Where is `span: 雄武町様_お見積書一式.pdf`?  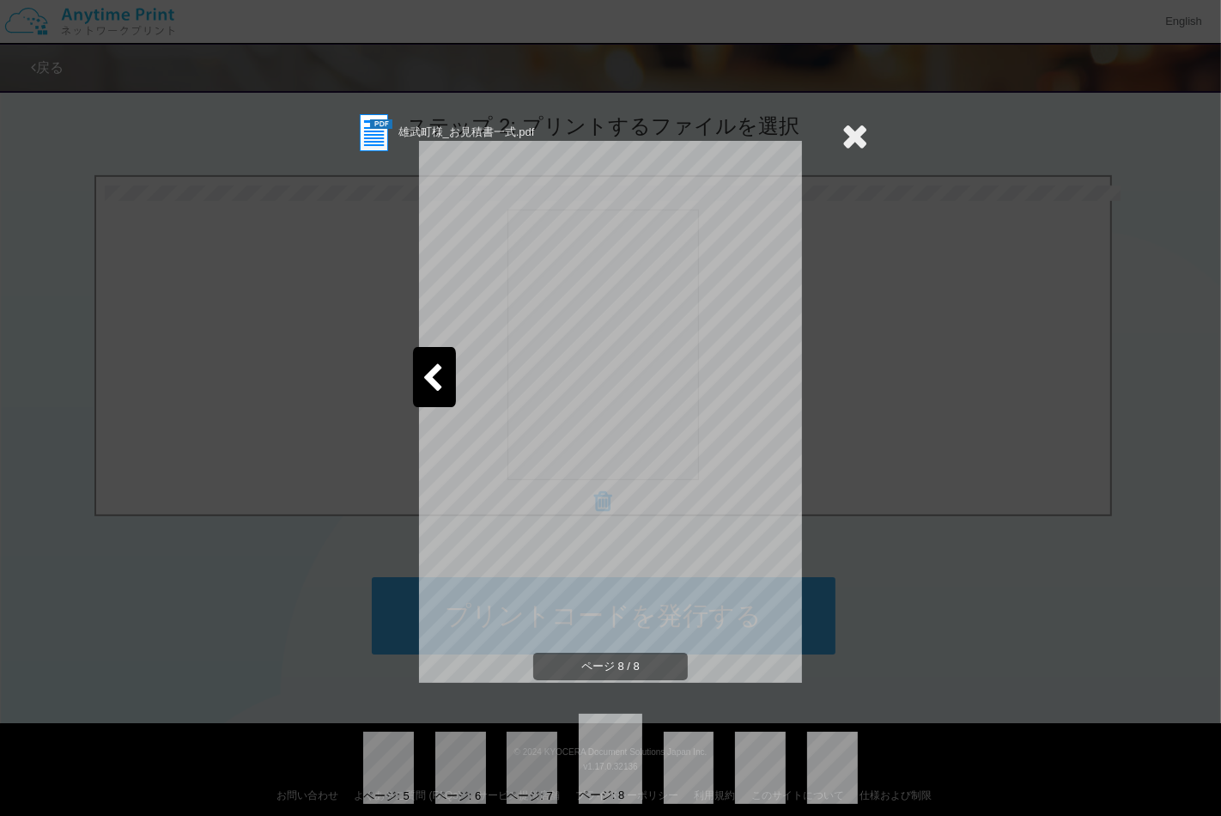 span: 雄武町様_お見積書一式.pdf is located at coordinates (466, 131).